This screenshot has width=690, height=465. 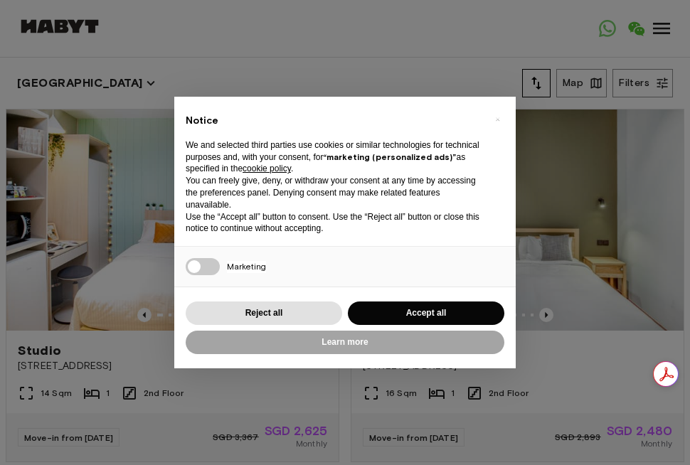 What do you see at coordinates (267, 169) in the screenshot?
I see `a: cookie policy` at bounding box center [267, 169].